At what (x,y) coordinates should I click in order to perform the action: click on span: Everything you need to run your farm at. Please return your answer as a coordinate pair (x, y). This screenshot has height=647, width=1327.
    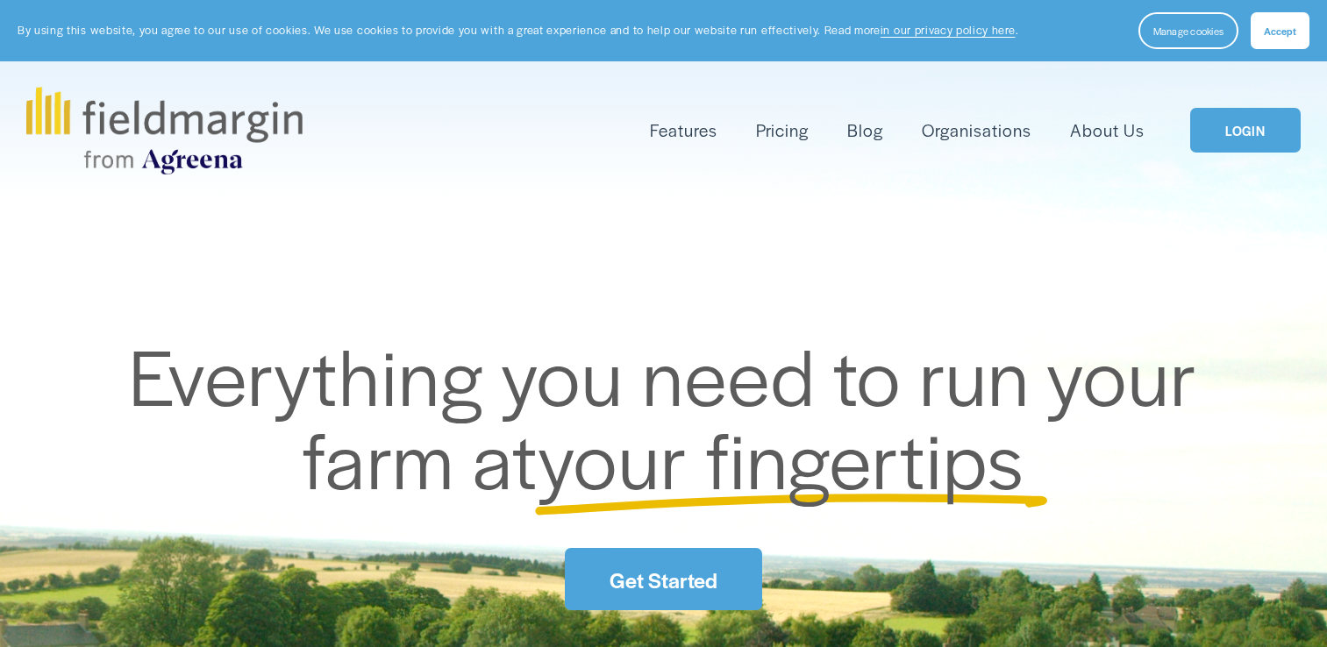
    Looking at the image, I should click on (672, 416).